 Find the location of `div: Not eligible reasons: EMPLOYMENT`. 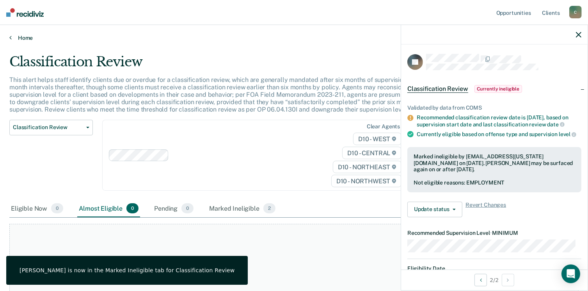

div: Not eligible reasons: EMPLOYMENT is located at coordinates (494, 182).